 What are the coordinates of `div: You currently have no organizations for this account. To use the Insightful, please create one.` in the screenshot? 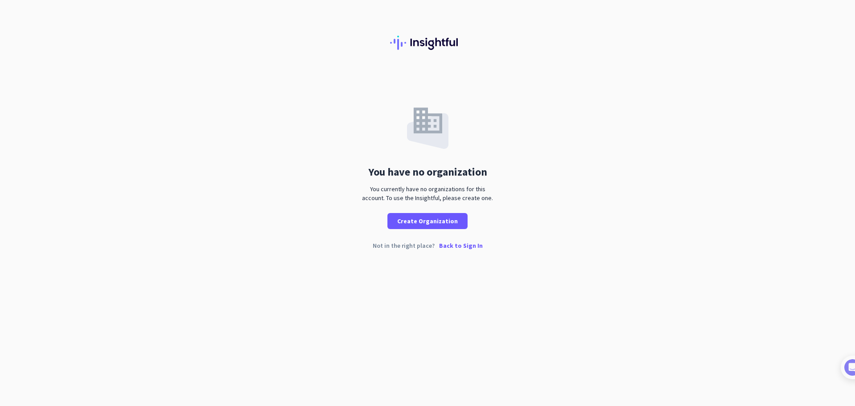 It's located at (427, 193).